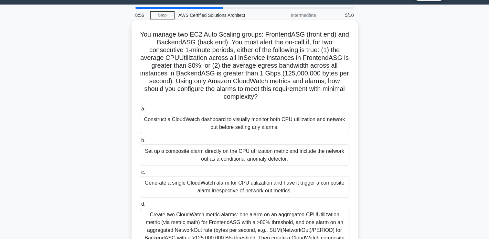 Image resolution: width=489 pixels, height=239 pixels. Describe the element at coordinates (245, 155) in the screenshot. I see `div: Set up a composite alarm directly on the CPU utilization metric and include the network out as a ...` at that location.